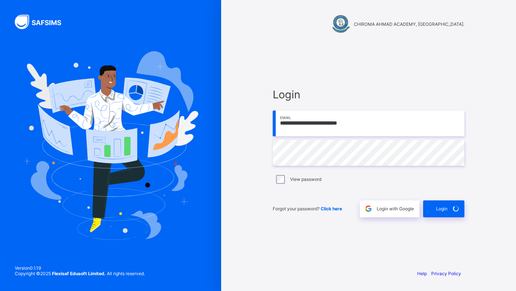 The image size is (516, 291). Describe the element at coordinates (395, 208) in the screenshot. I see `span: Login with Google` at that location.